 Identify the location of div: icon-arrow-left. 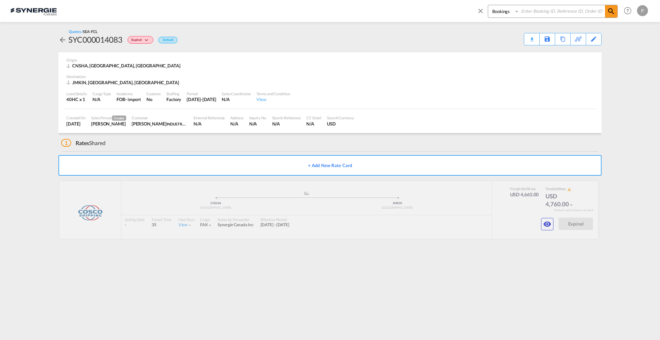
(63, 40).